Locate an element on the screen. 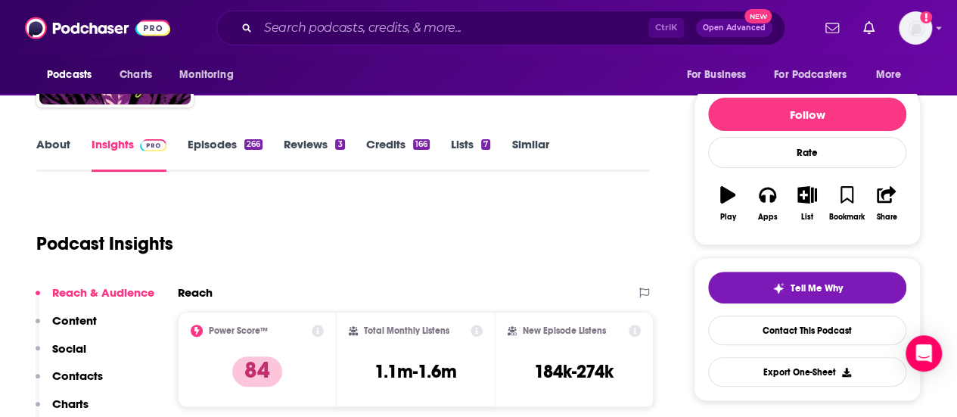  span: More is located at coordinates (889, 75).